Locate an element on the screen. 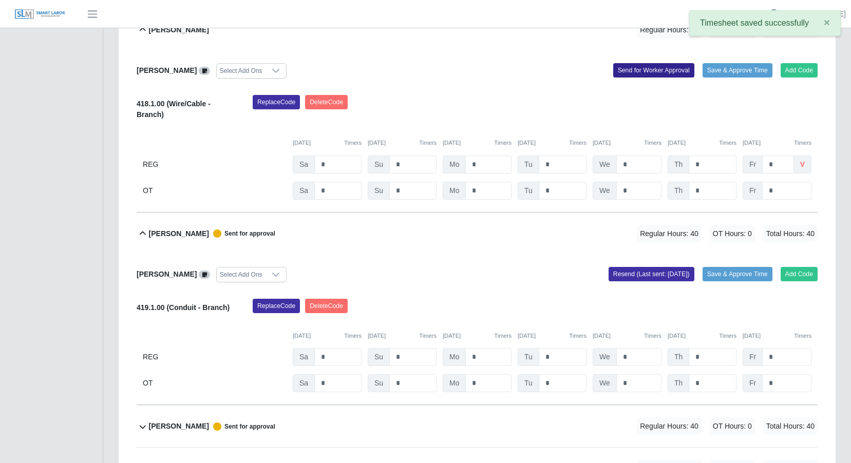  span: Regular Hours: 32 is located at coordinates (669, 30).